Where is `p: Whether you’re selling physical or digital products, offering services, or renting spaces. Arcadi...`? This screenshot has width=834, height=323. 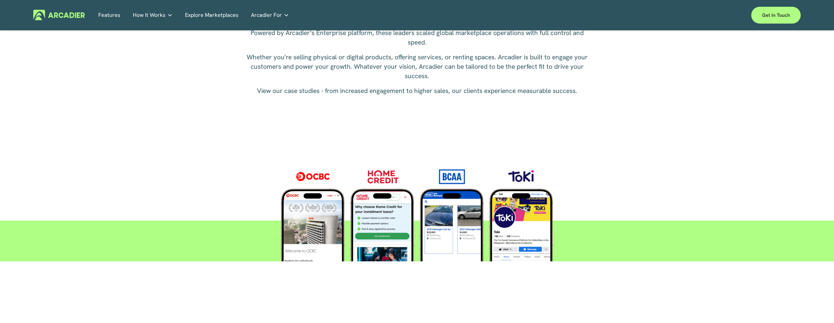 p: Whether you’re selling physical or digital products, offering services, or renting spaces. Arcadi... is located at coordinates (417, 67).